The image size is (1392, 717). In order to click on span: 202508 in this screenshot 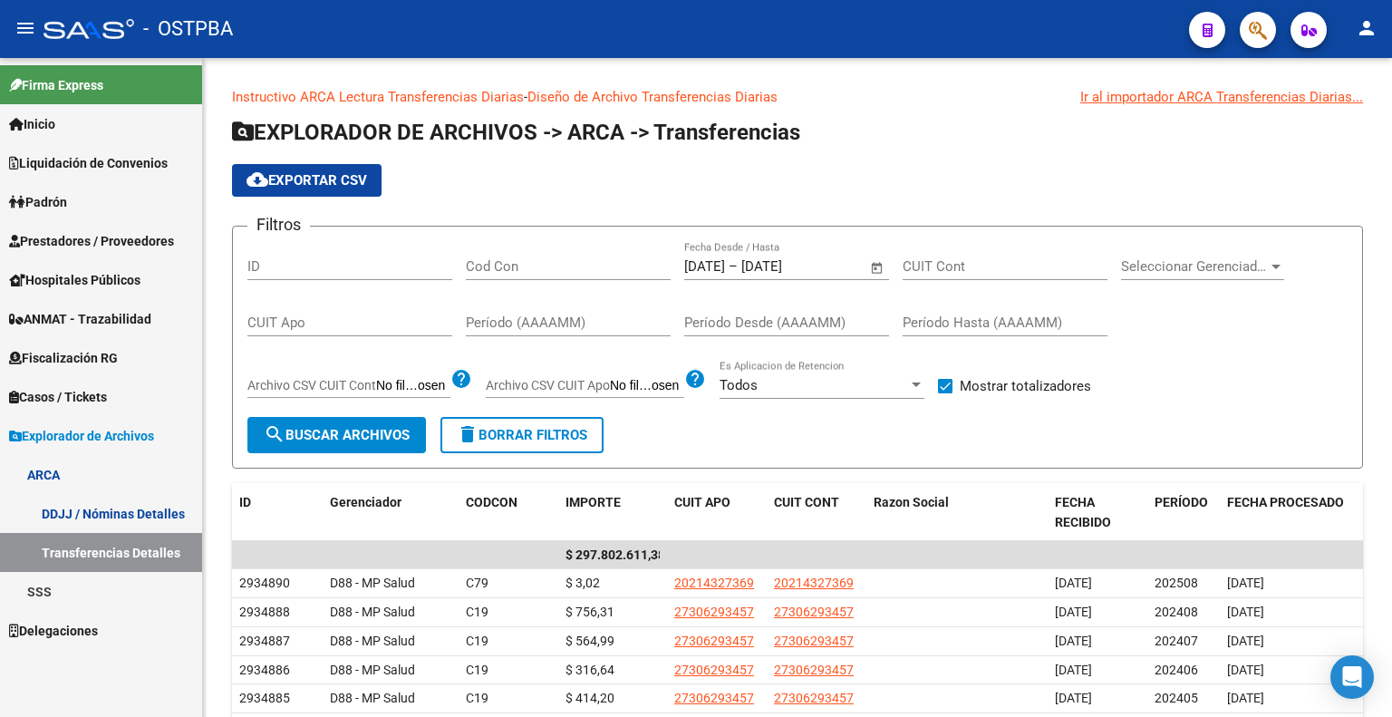, I will do `click(1176, 583)`.